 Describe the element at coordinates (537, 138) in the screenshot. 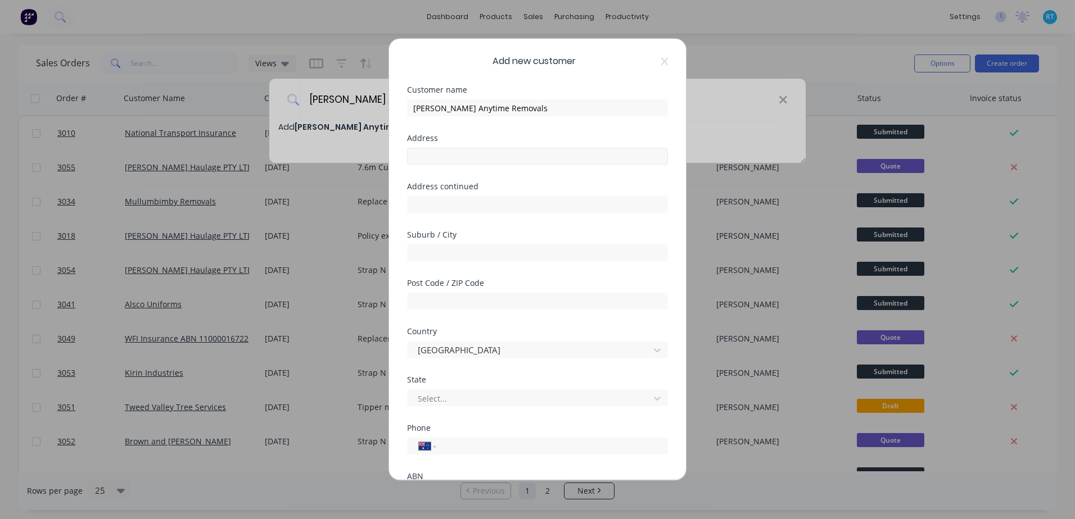

I see `div: Address` at that location.